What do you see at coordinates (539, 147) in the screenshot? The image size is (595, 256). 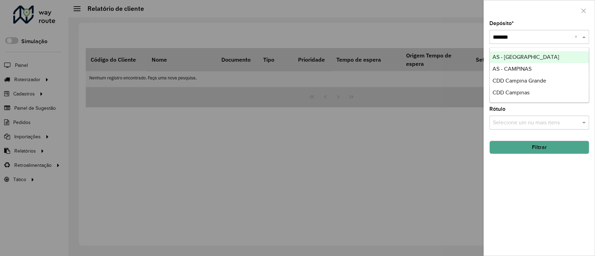 I see `button: Filtrar` at bounding box center [539, 147].